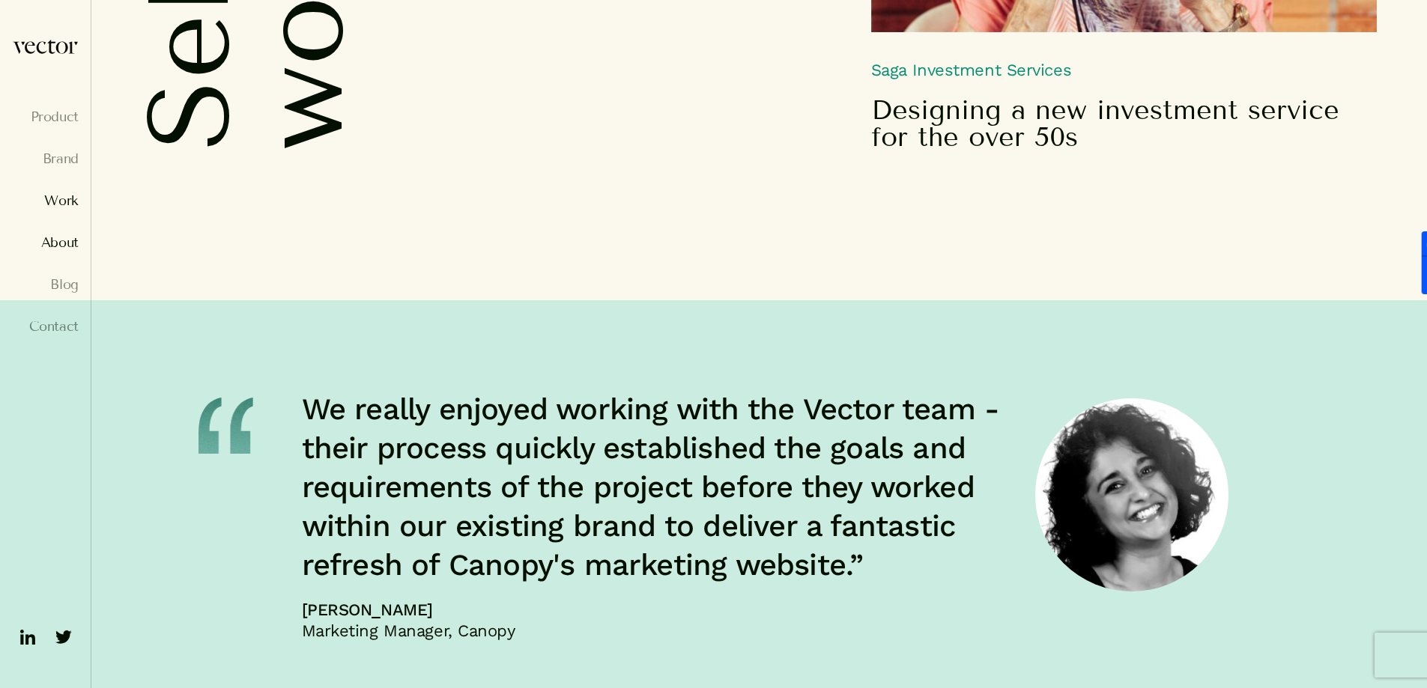 The width and height of the screenshot is (1427, 688). Describe the element at coordinates (45, 159) in the screenshot. I see `a: Brand` at that location.